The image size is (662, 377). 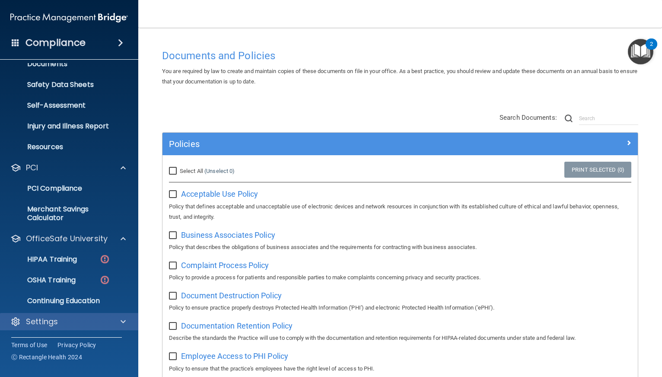 I want to click on p: Self-Assessment, so click(x=64, y=105).